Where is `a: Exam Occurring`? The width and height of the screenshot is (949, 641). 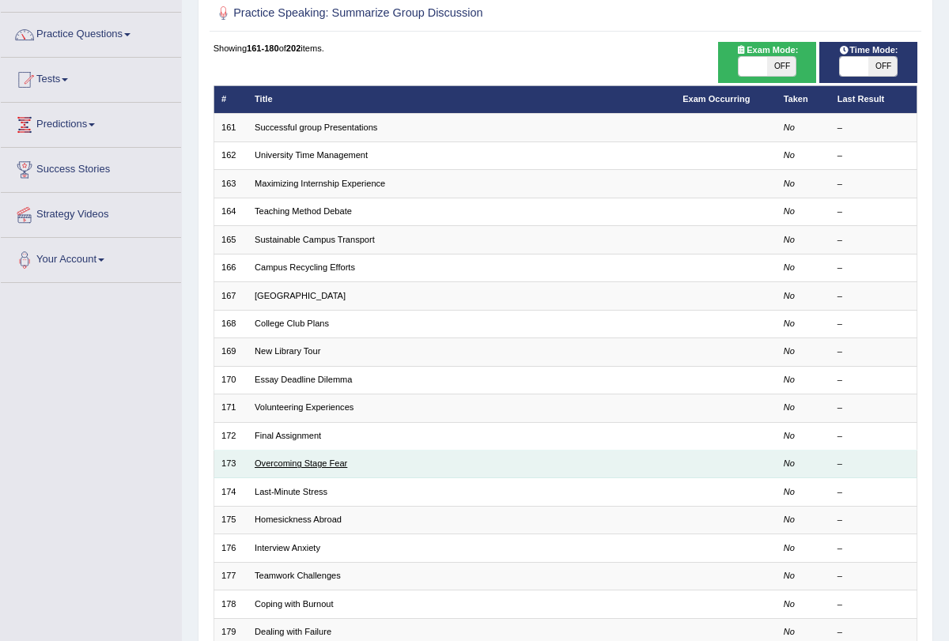 a: Exam Occurring is located at coordinates (715, 99).